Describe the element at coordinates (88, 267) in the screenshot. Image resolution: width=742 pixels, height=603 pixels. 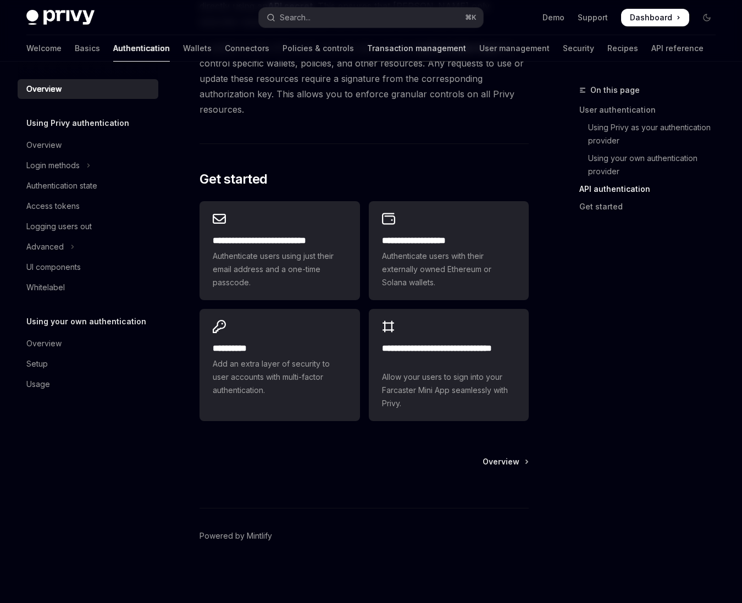
I see `a: UI components` at that location.